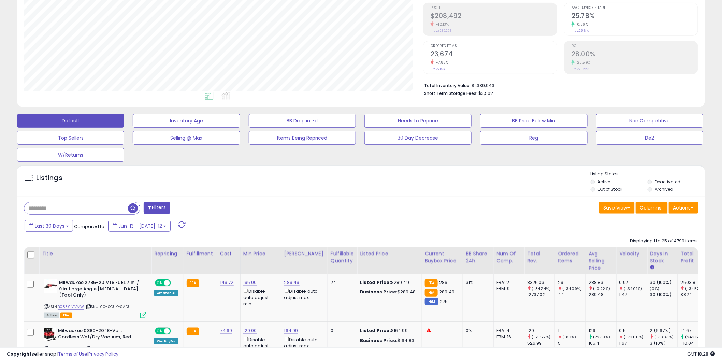 The image size is (722, 361). I want to click on div: Win BuyBox, so click(166, 341).